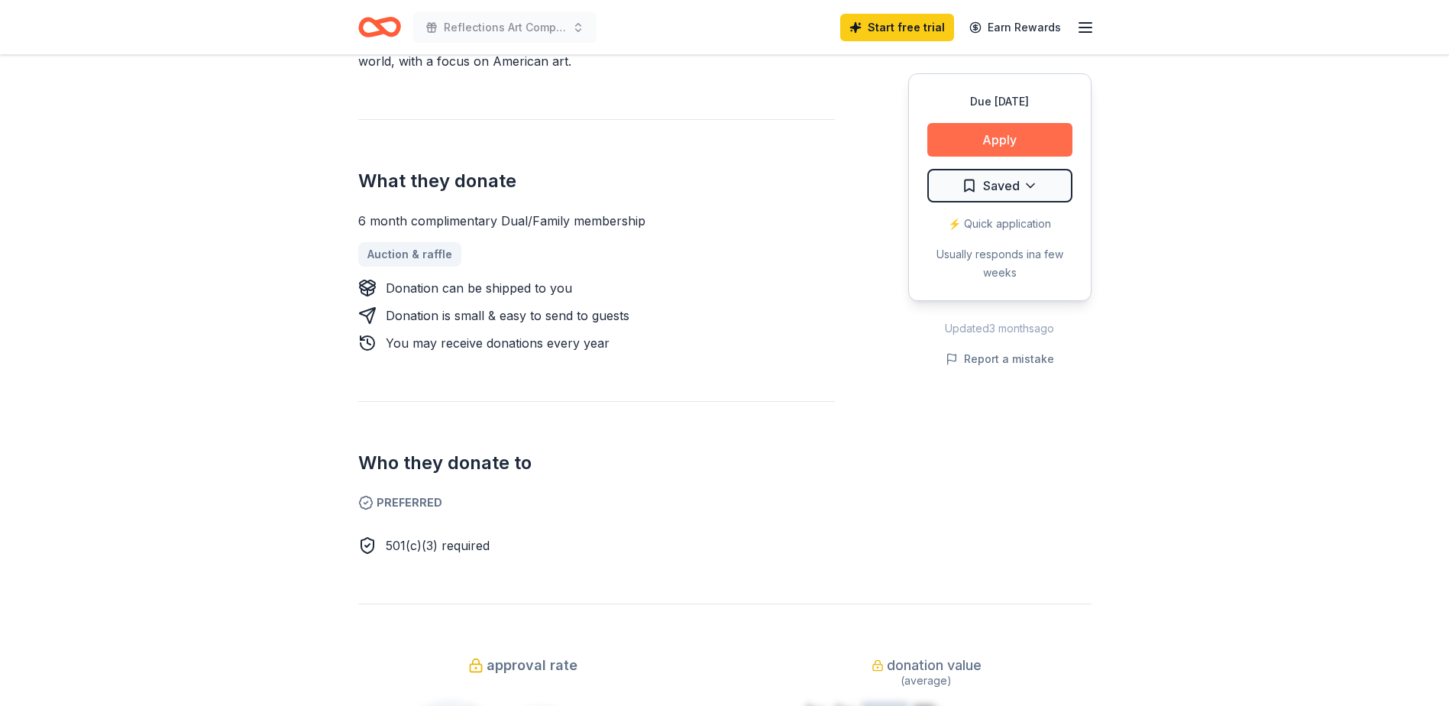 The width and height of the screenshot is (1449, 706). What do you see at coordinates (1000, 140) in the screenshot?
I see `button: Apply` at bounding box center [1000, 140].